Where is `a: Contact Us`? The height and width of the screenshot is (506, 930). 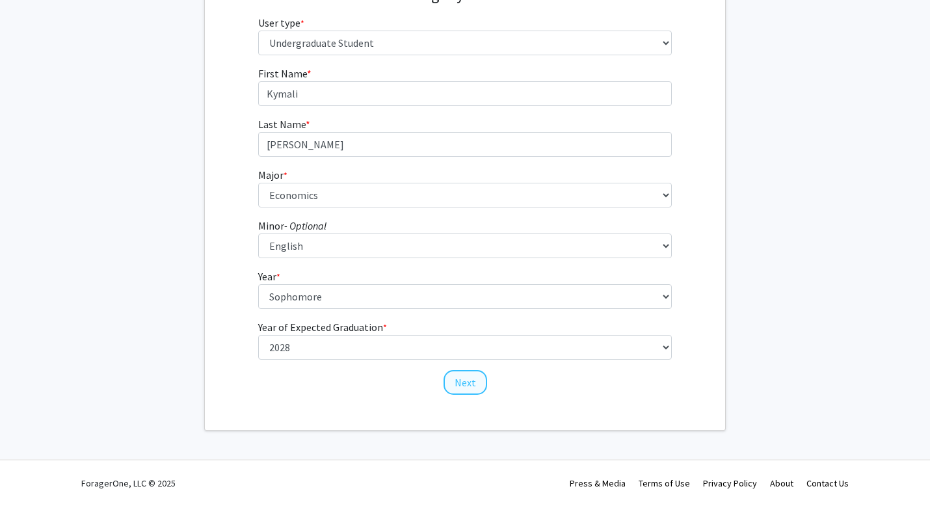 a: Contact Us is located at coordinates (828, 483).